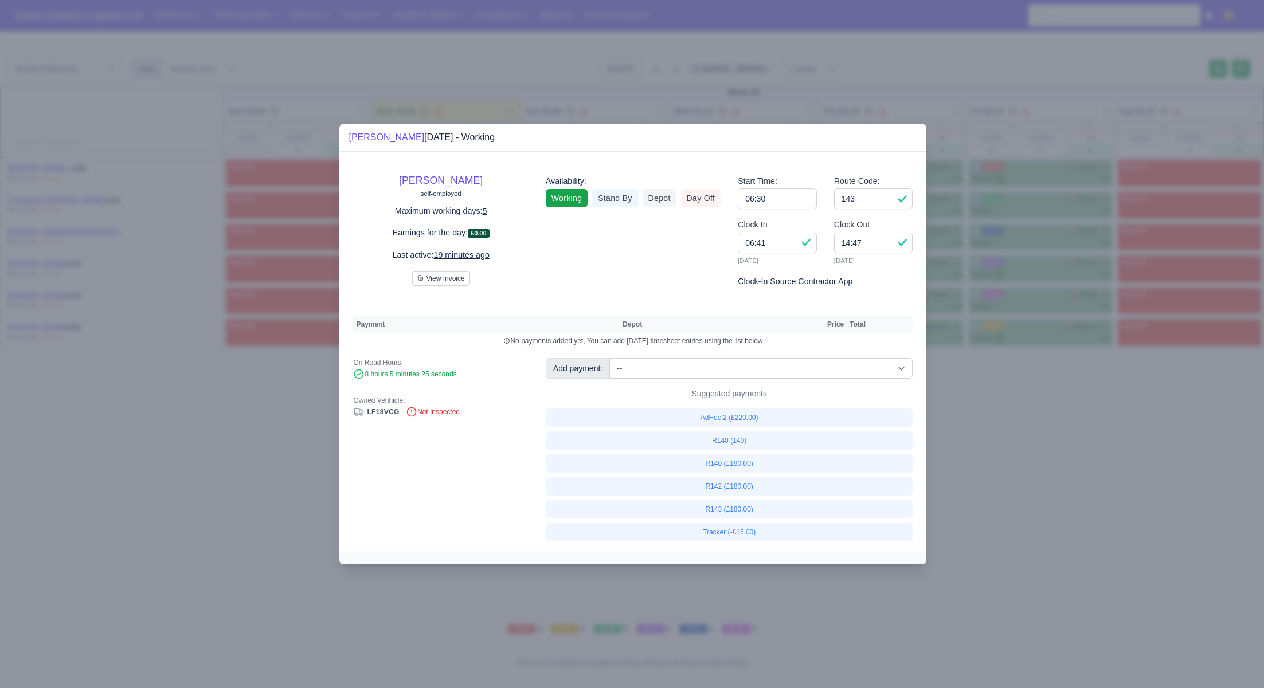 This screenshot has width=1264, height=688. What do you see at coordinates (486, 325) in the screenshot?
I see `th: Payment` at bounding box center [486, 325].